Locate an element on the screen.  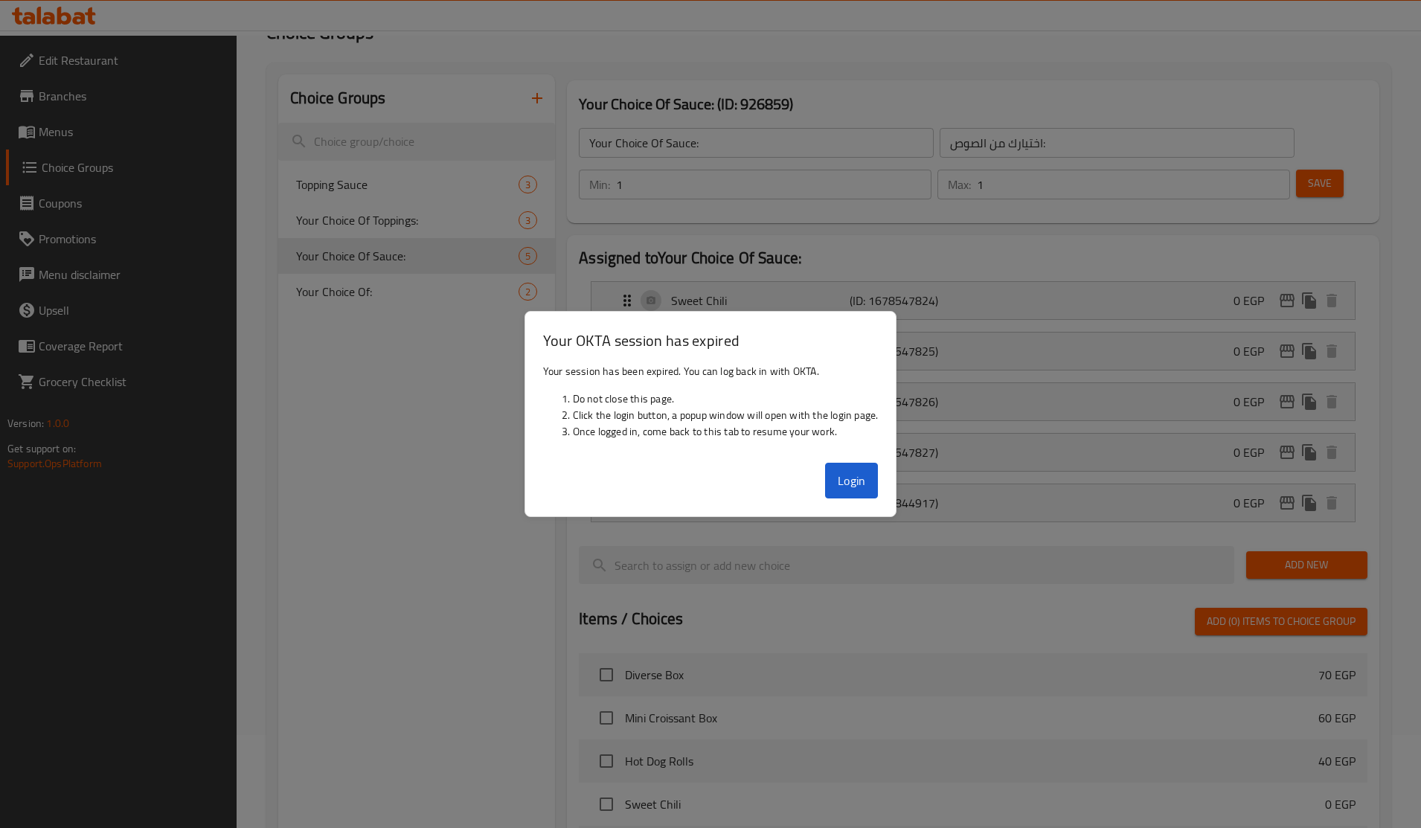
li: Click the login button, a popup window will open with the login page. is located at coordinates (725, 415).